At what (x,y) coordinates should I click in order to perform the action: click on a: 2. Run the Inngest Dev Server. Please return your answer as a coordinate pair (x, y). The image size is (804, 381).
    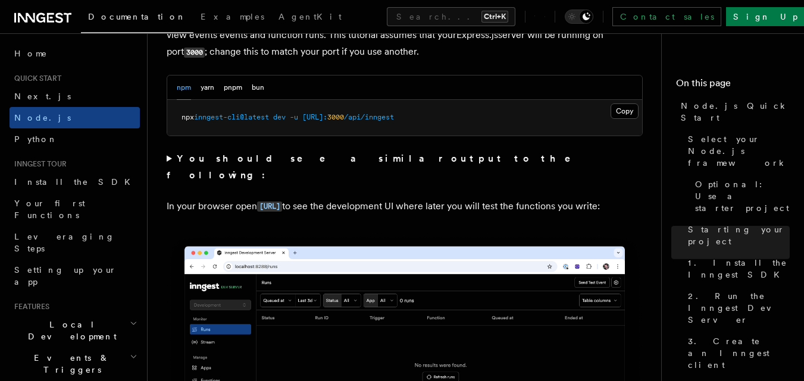
    Looking at the image, I should click on (736, 308).